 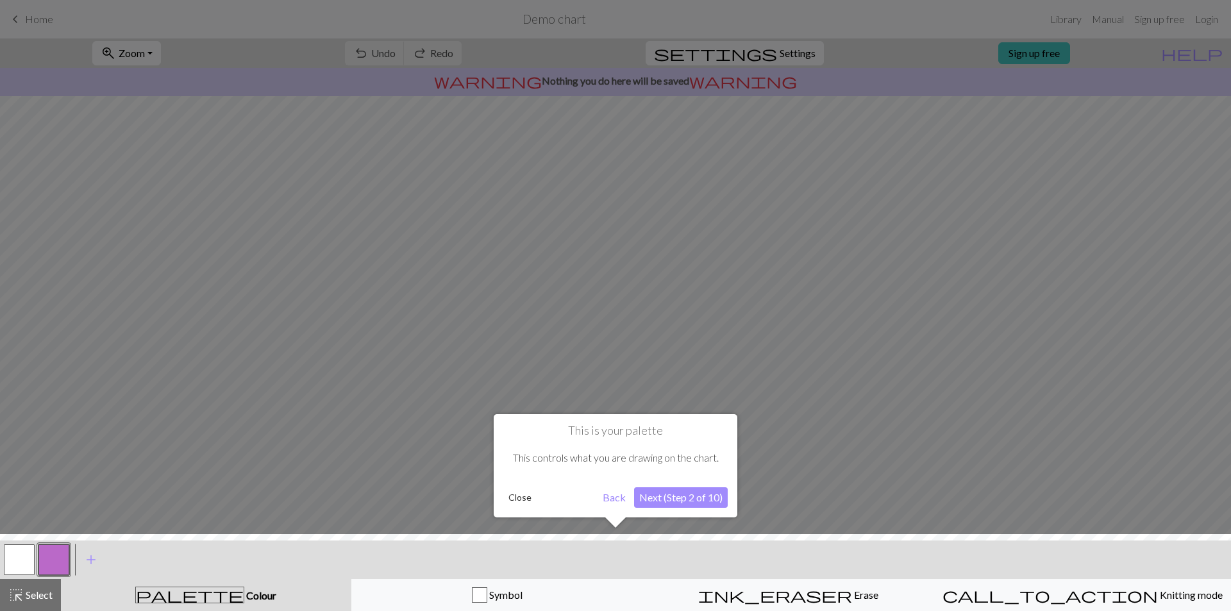 I want to click on button: Close, so click(x=520, y=497).